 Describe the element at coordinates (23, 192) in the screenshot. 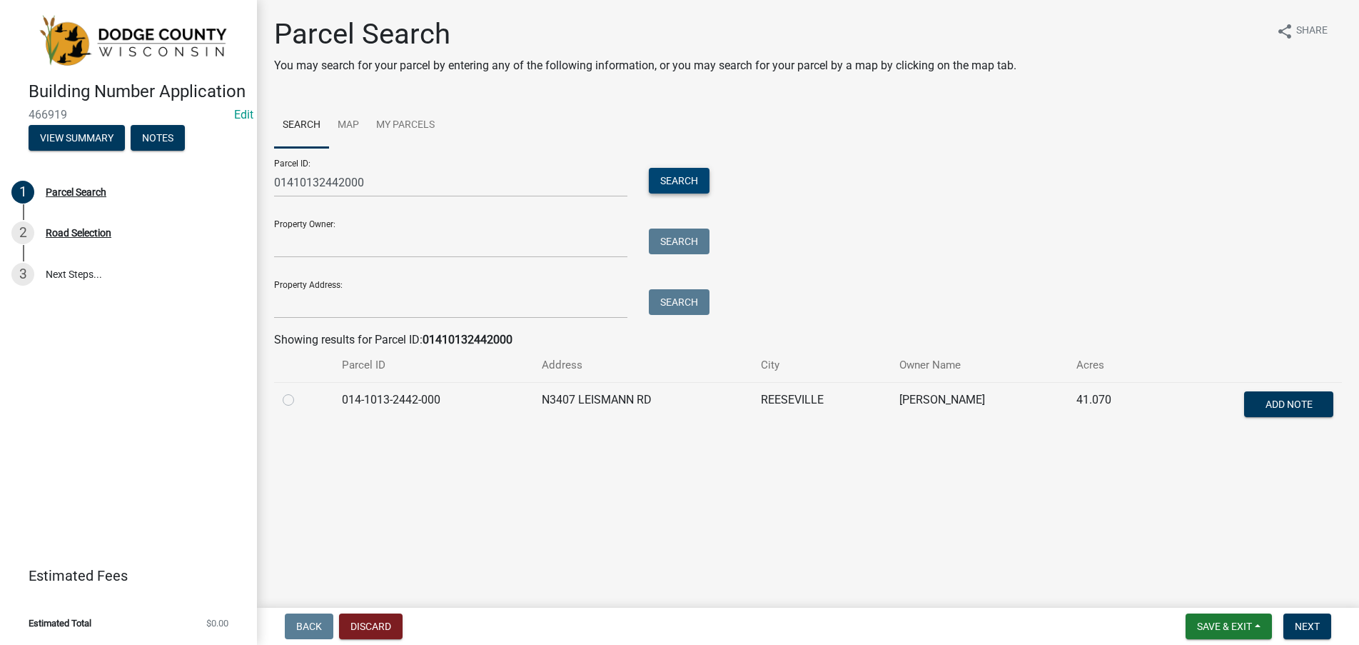

I see `div: 1` at that location.